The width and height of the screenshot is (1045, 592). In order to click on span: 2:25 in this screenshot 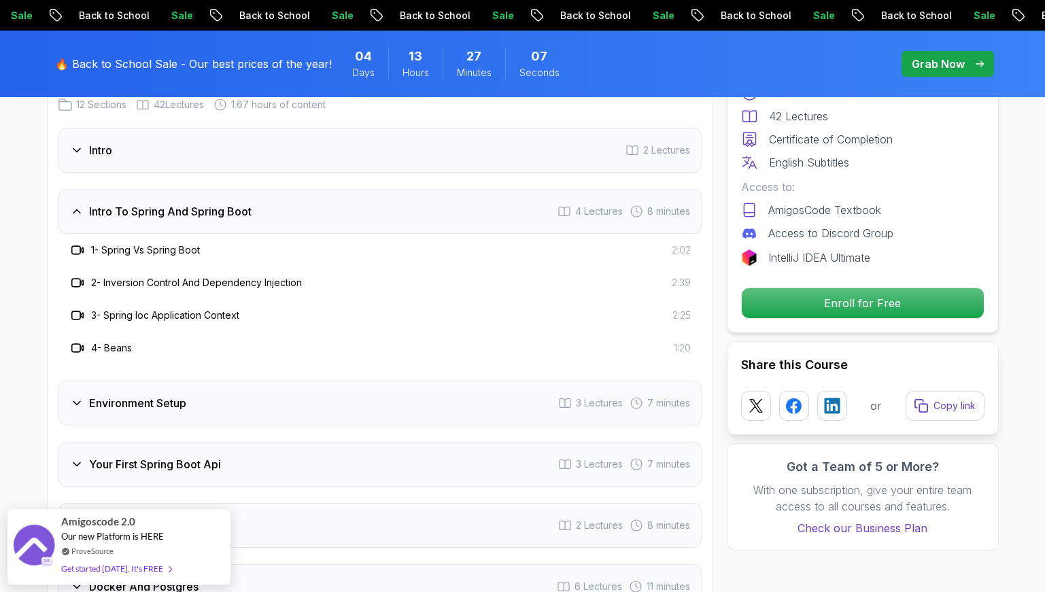, I will do `click(681, 315)`.